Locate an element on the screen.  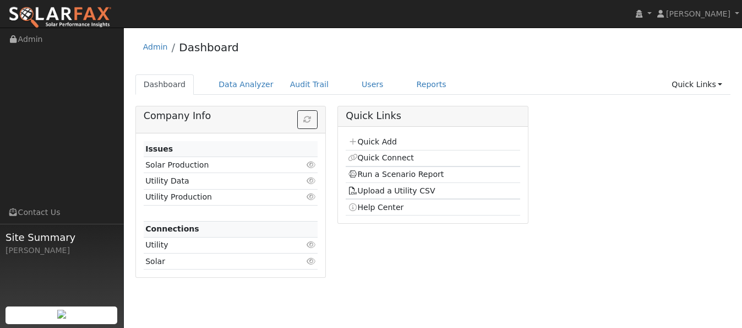
a: Admin is located at coordinates (155, 47).